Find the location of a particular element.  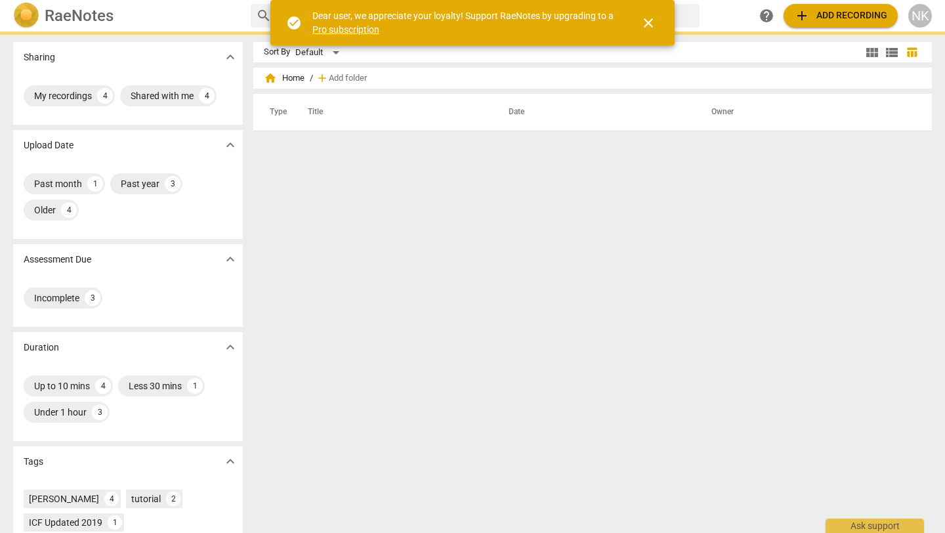

span: help is located at coordinates (767, 16).